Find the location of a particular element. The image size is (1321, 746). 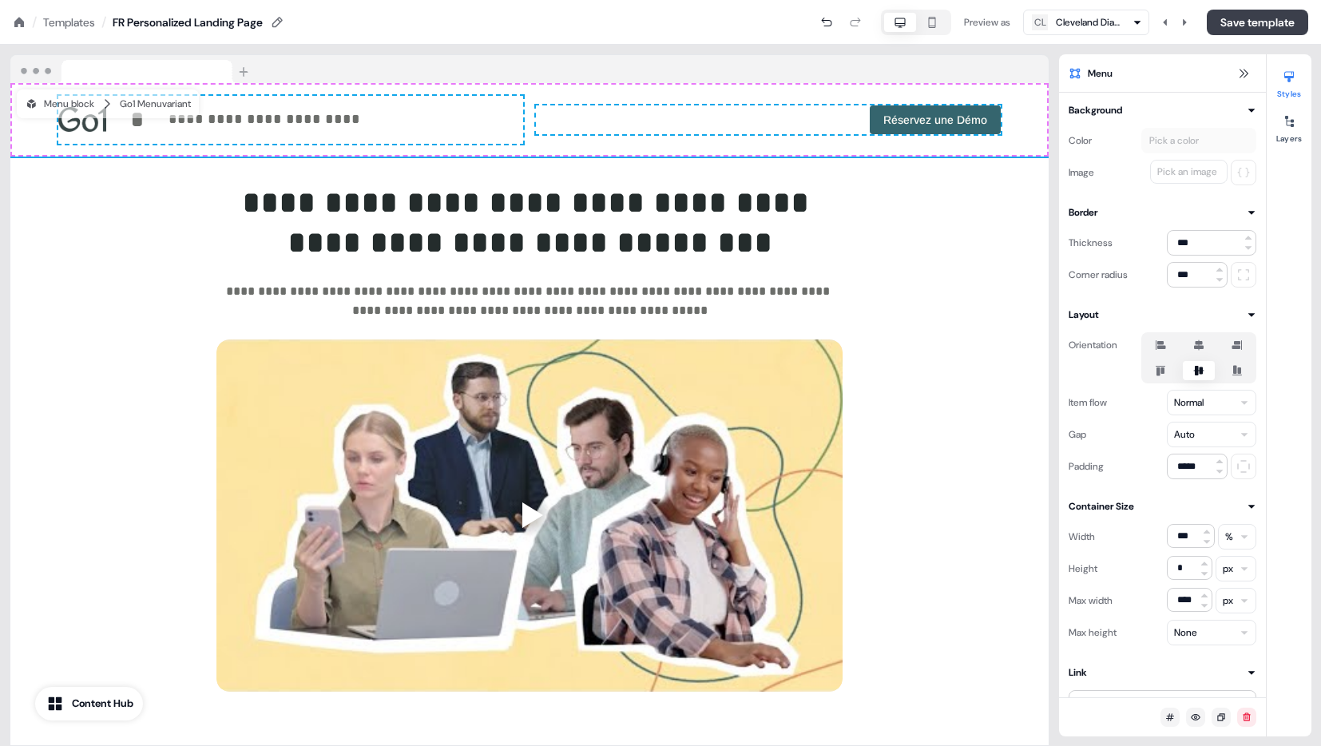

button: Styles is located at coordinates (1289, 81).